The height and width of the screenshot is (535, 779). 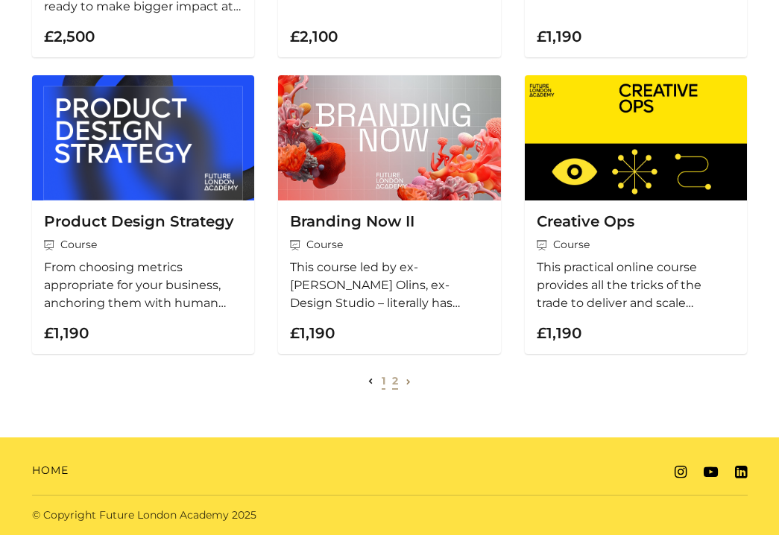 What do you see at coordinates (205, 515) in the screenshot?
I see `div: © Copyright Future London Academy 2025` at bounding box center [205, 515].